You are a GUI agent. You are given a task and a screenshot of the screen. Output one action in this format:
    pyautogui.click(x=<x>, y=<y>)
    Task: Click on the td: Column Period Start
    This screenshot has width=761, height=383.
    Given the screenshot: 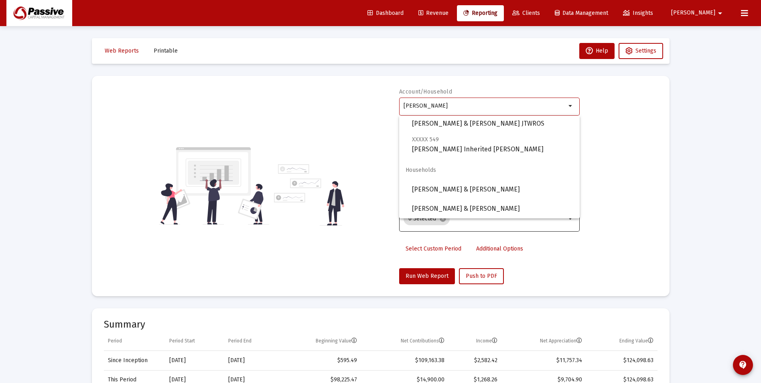 What is the action you would take?
    pyautogui.click(x=195, y=341)
    